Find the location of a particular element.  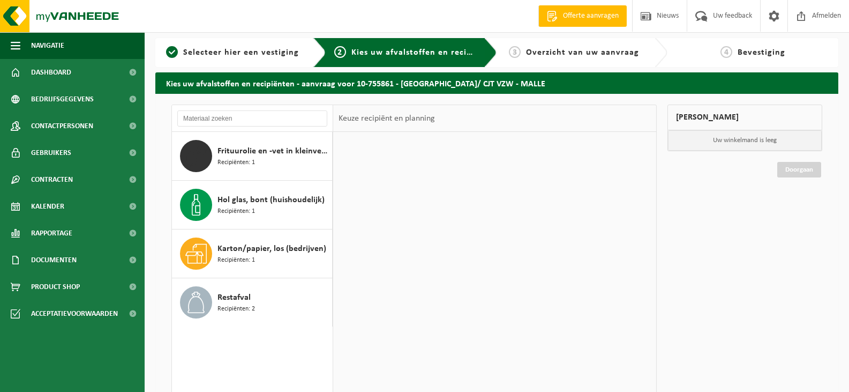

span: Bedrijfsgegevens is located at coordinates (62, 99).